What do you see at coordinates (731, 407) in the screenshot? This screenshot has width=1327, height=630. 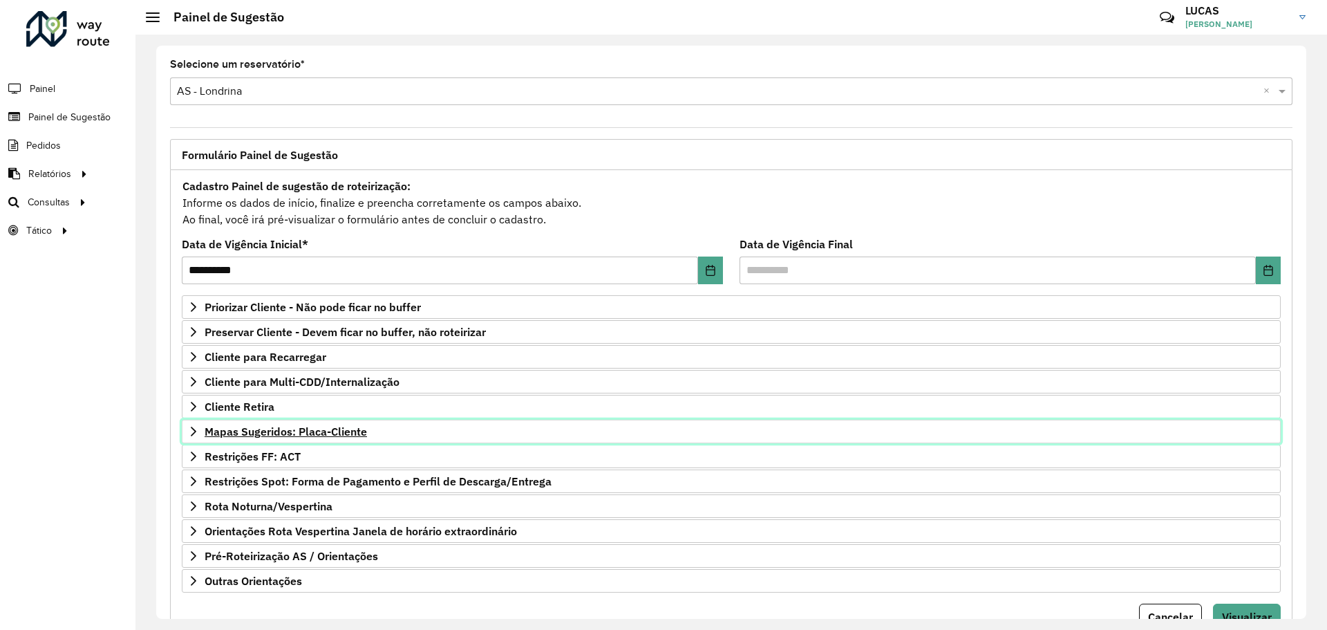 I see `a: Cliente Retira` at bounding box center [731, 407].